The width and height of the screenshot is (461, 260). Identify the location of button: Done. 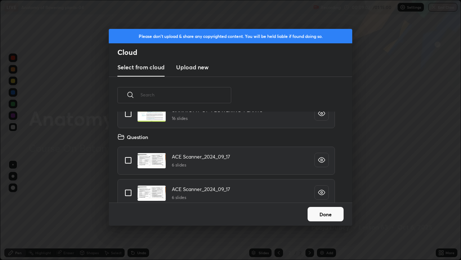
(326, 214).